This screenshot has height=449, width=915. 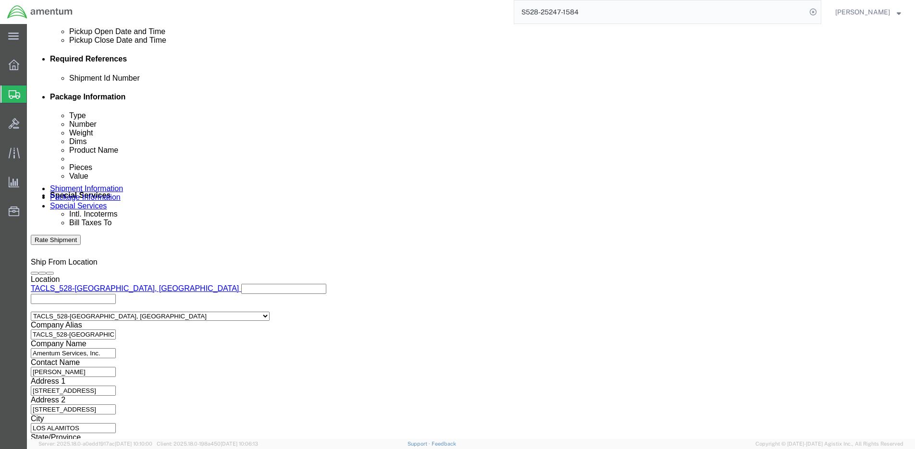 I want to click on span: Client: 2025.18.0-198a450, so click(x=207, y=444).